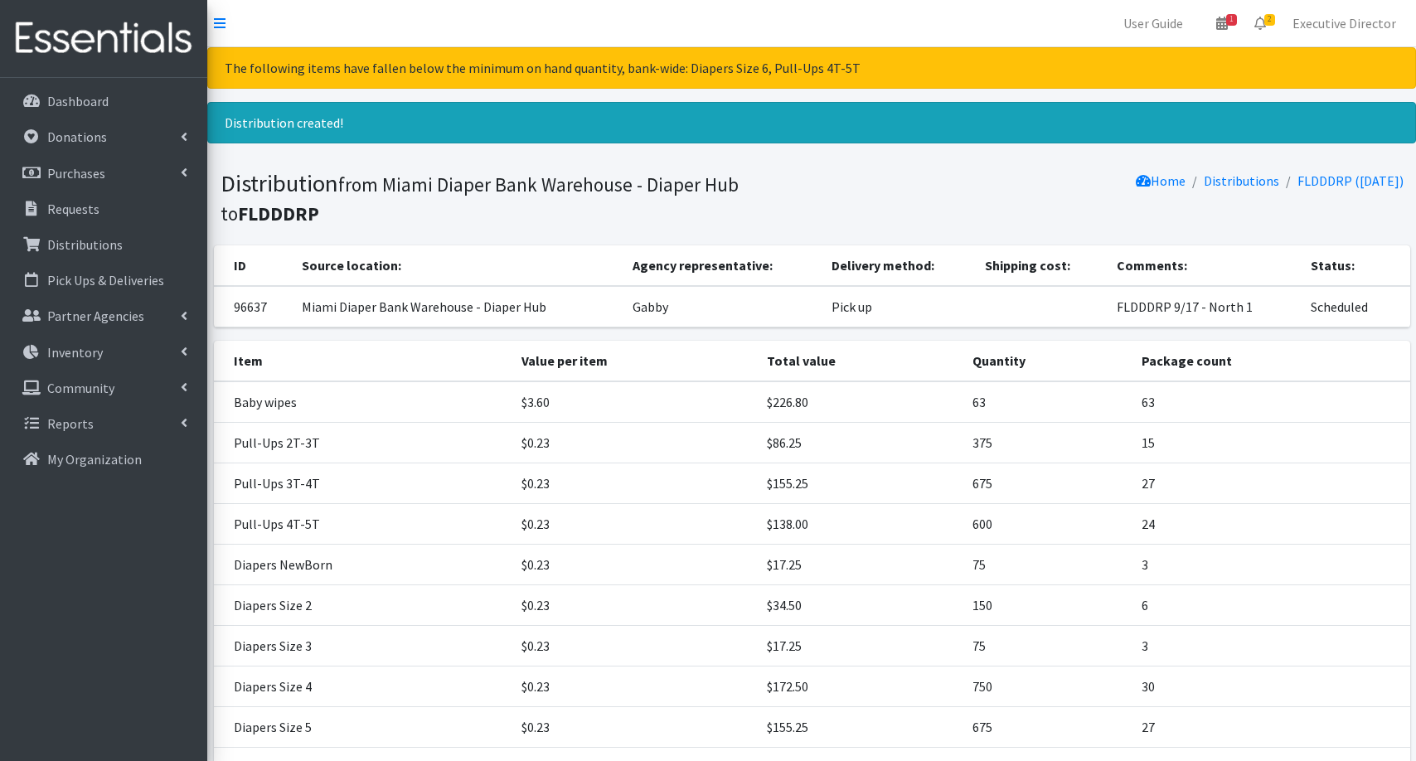 The width and height of the screenshot is (1416, 761). What do you see at coordinates (362, 402) in the screenshot?
I see `td: Baby wipes` at bounding box center [362, 402].